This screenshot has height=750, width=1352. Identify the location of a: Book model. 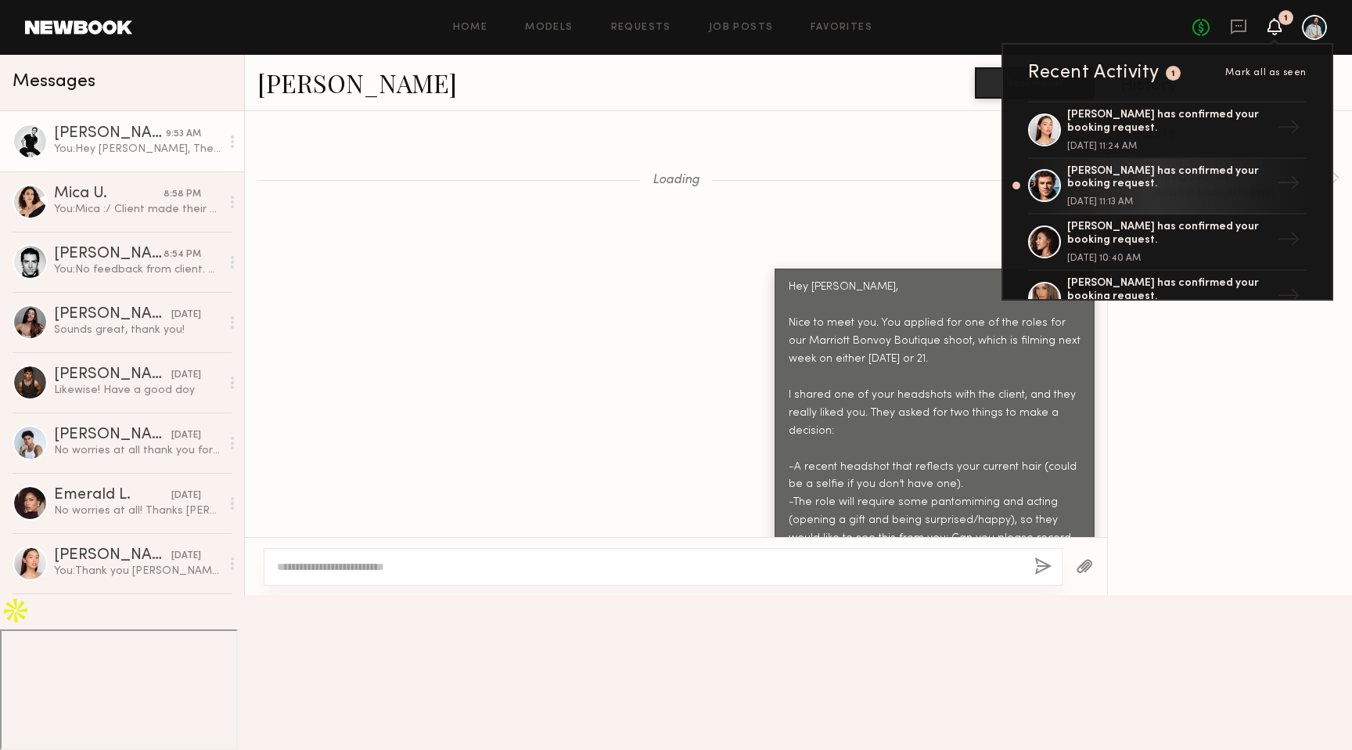
(1034, 81).